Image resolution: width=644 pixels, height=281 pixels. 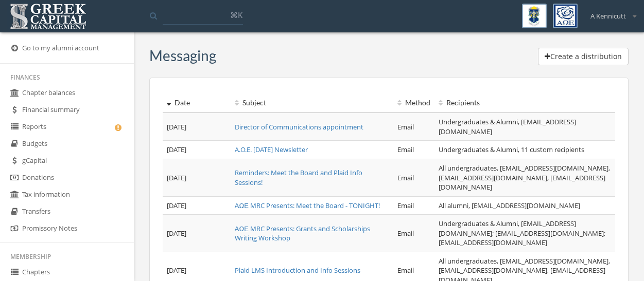 I want to click on th: Subject, so click(x=312, y=103).